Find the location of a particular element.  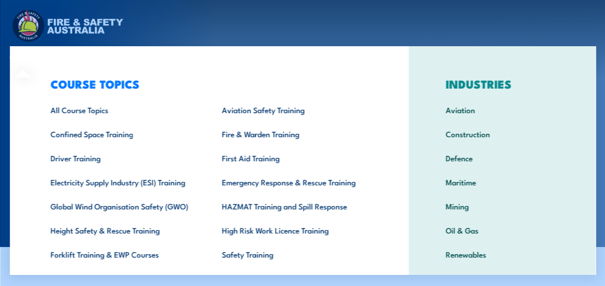

a: Aviation is located at coordinates (501, 110).